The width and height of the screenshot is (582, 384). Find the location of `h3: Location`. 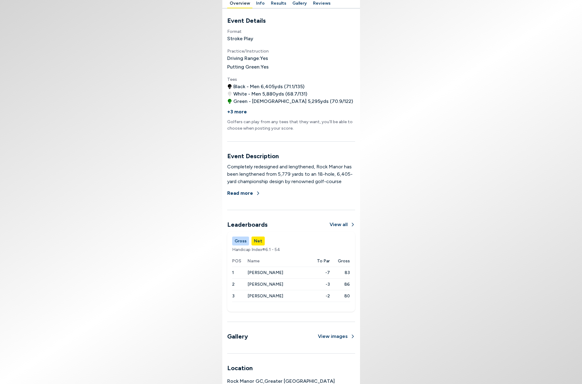

h3: Location is located at coordinates (291, 369).